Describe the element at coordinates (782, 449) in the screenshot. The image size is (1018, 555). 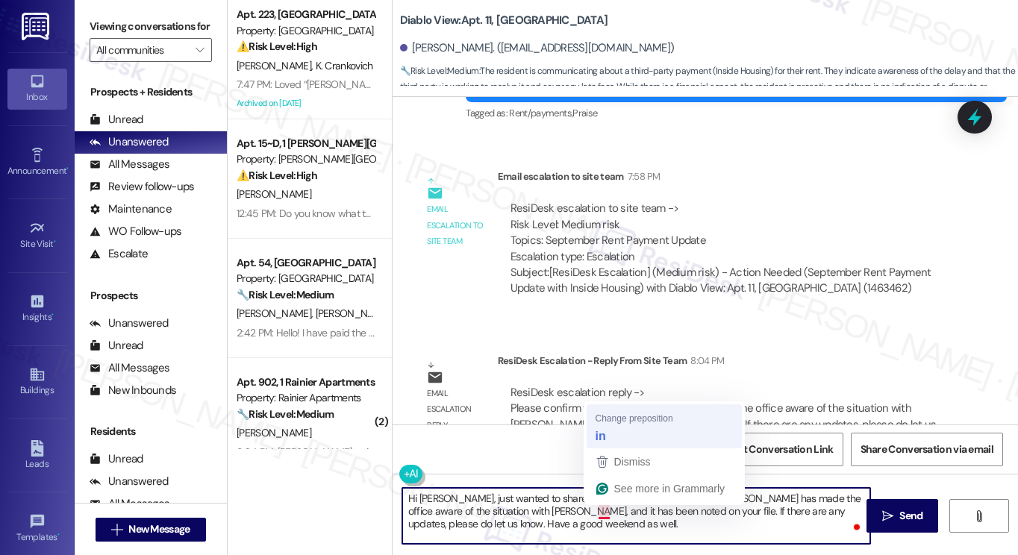
I see `span: Get Conversation Link` at that location.